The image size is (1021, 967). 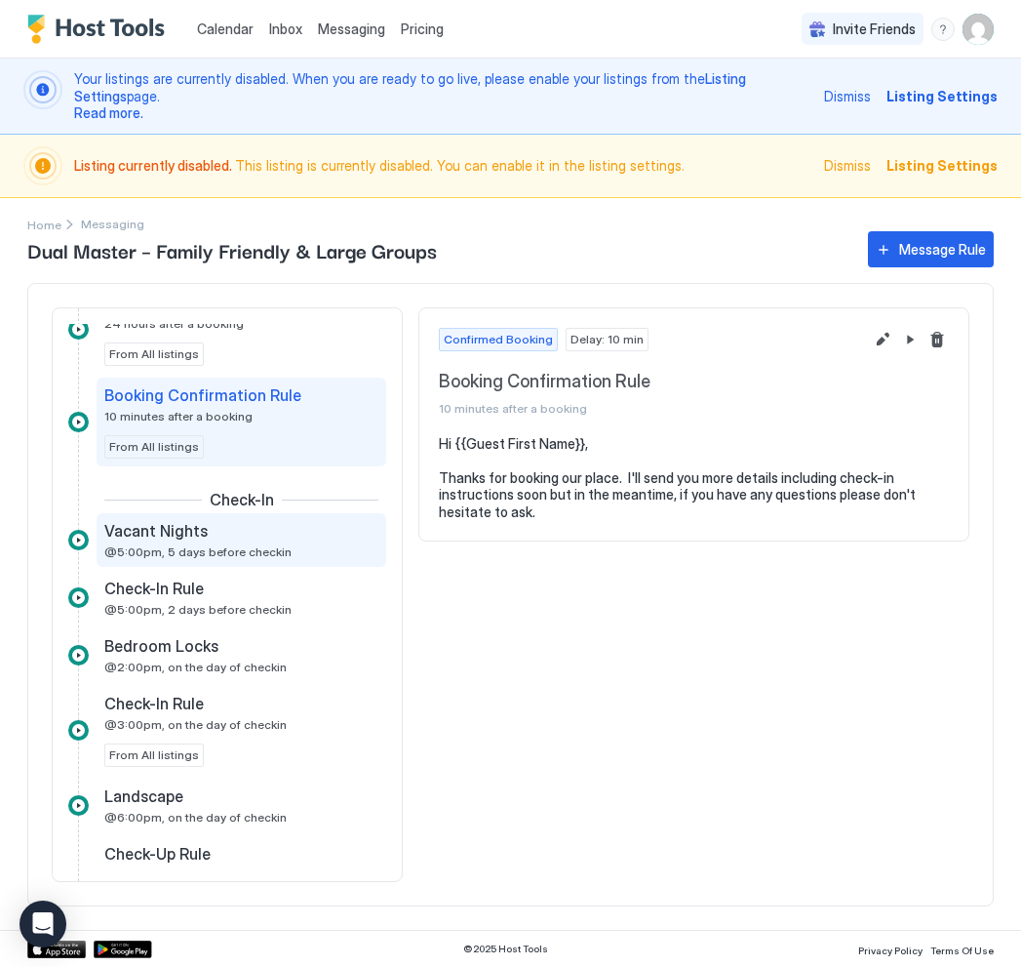 What do you see at coordinates (422, 29) in the screenshot?
I see `span: Pricing` at bounding box center [422, 29].